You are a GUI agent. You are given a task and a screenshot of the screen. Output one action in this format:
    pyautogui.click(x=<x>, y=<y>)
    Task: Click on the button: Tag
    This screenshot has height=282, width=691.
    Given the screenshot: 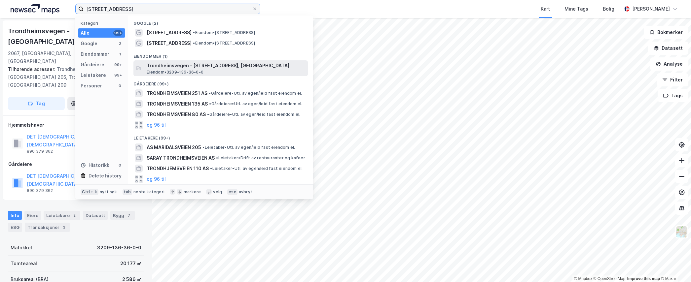 What is the action you would take?
    pyautogui.click(x=36, y=104)
    